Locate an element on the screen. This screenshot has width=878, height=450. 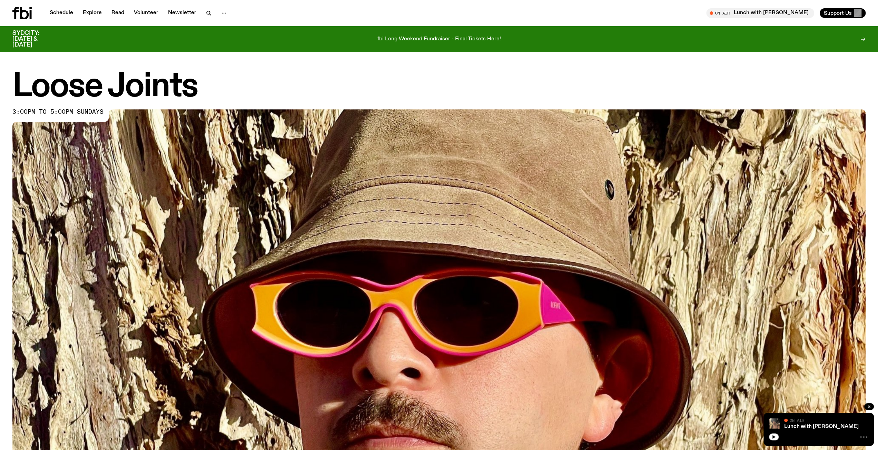
p: fbi Long Weekend Fundraiser - Final Tickets Here! is located at coordinates (439, 39).